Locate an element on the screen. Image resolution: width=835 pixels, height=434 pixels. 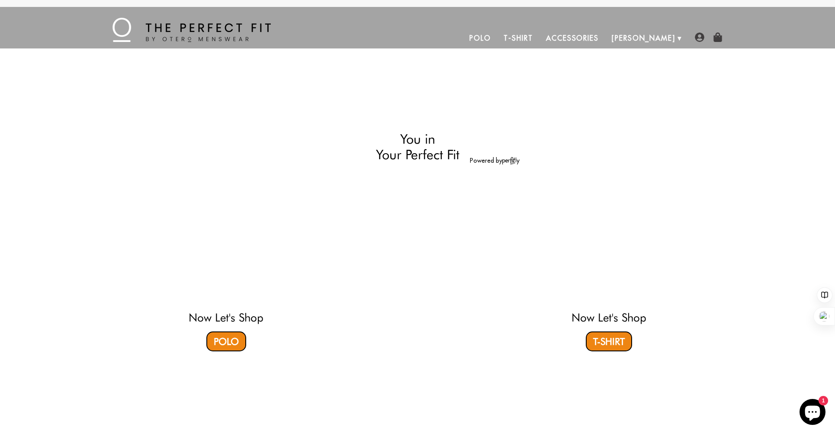
a: Powered by is located at coordinates (495, 161).